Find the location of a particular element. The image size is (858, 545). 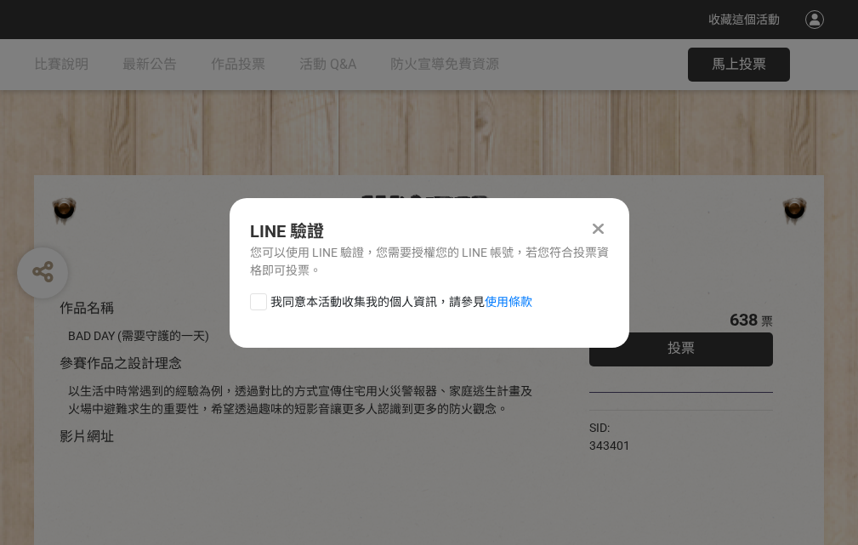

span: 防火宣導免費資源 is located at coordinates (445, 64).